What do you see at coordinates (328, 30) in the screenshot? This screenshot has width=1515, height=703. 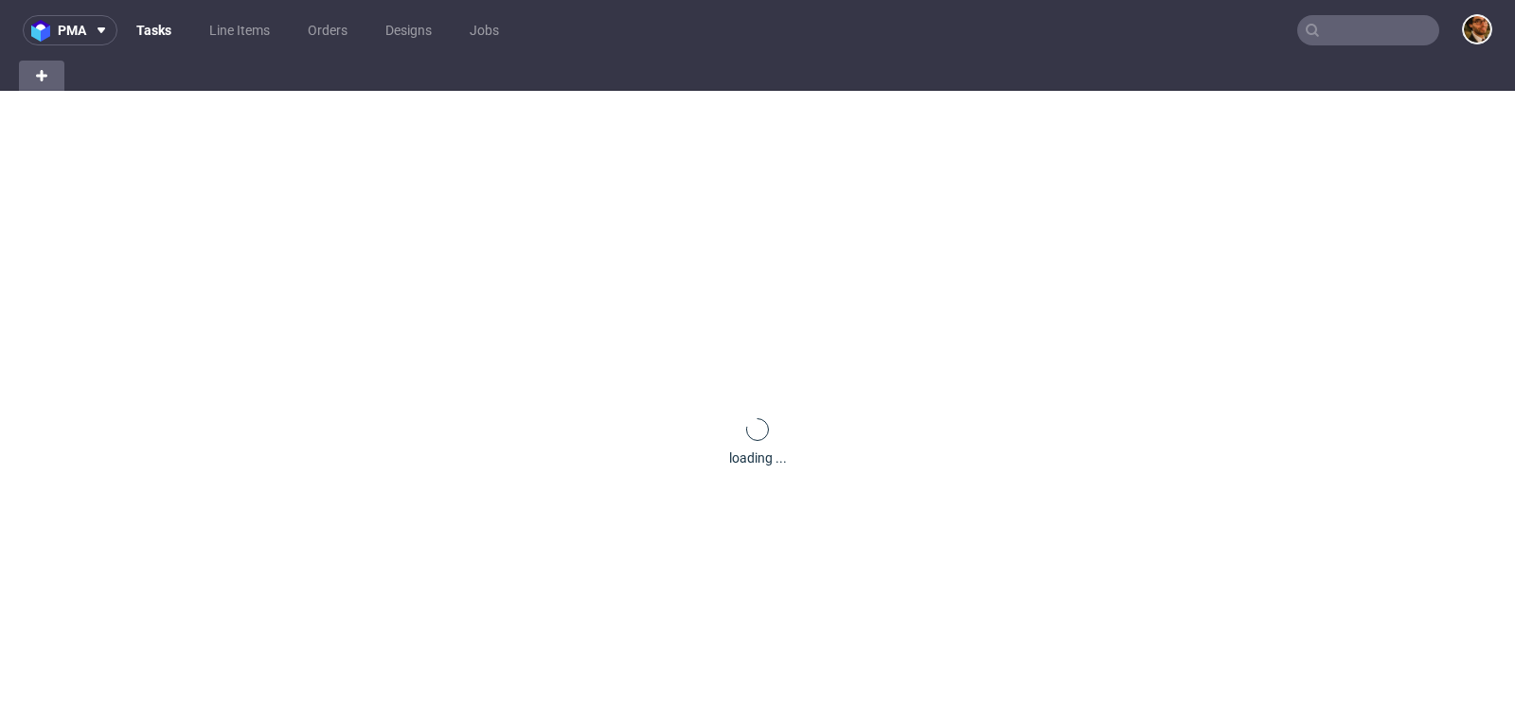 I see `a: Orders` at bounding box center [328, 30].